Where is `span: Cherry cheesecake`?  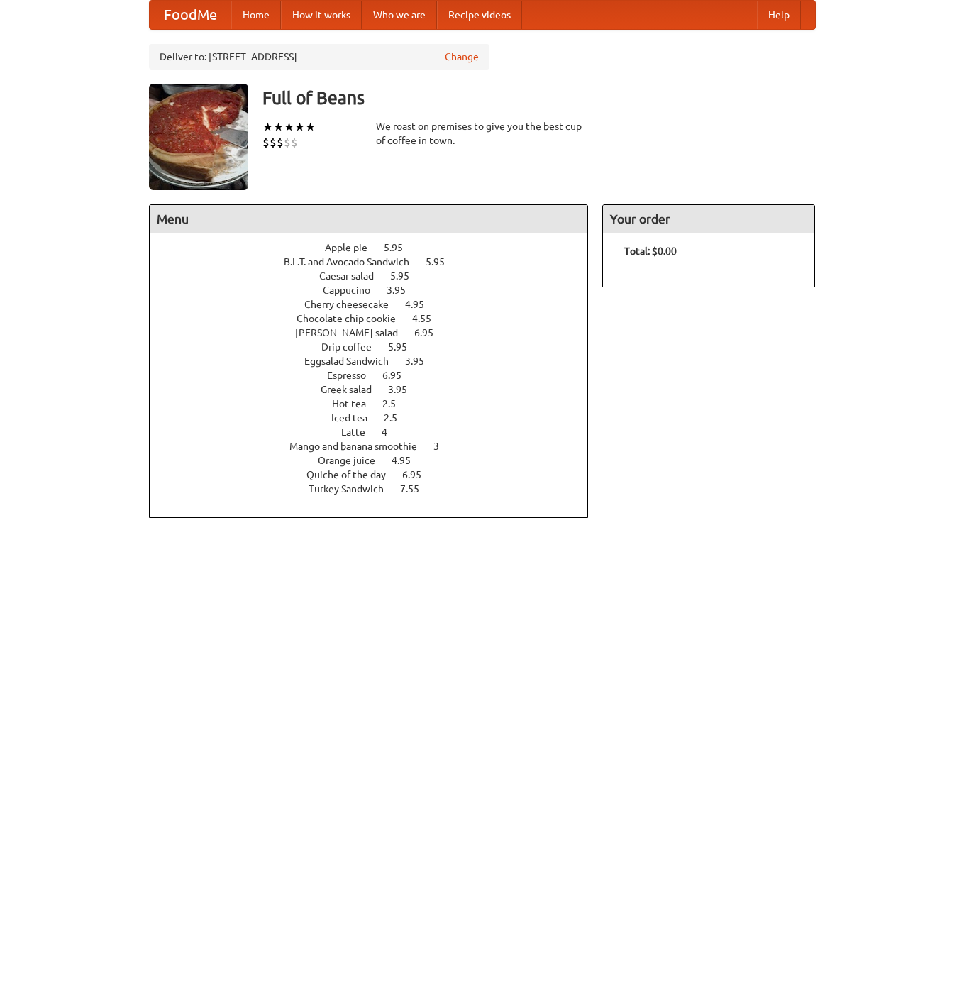
span: Cherry cheesecake is located at coordinates (353, 304).